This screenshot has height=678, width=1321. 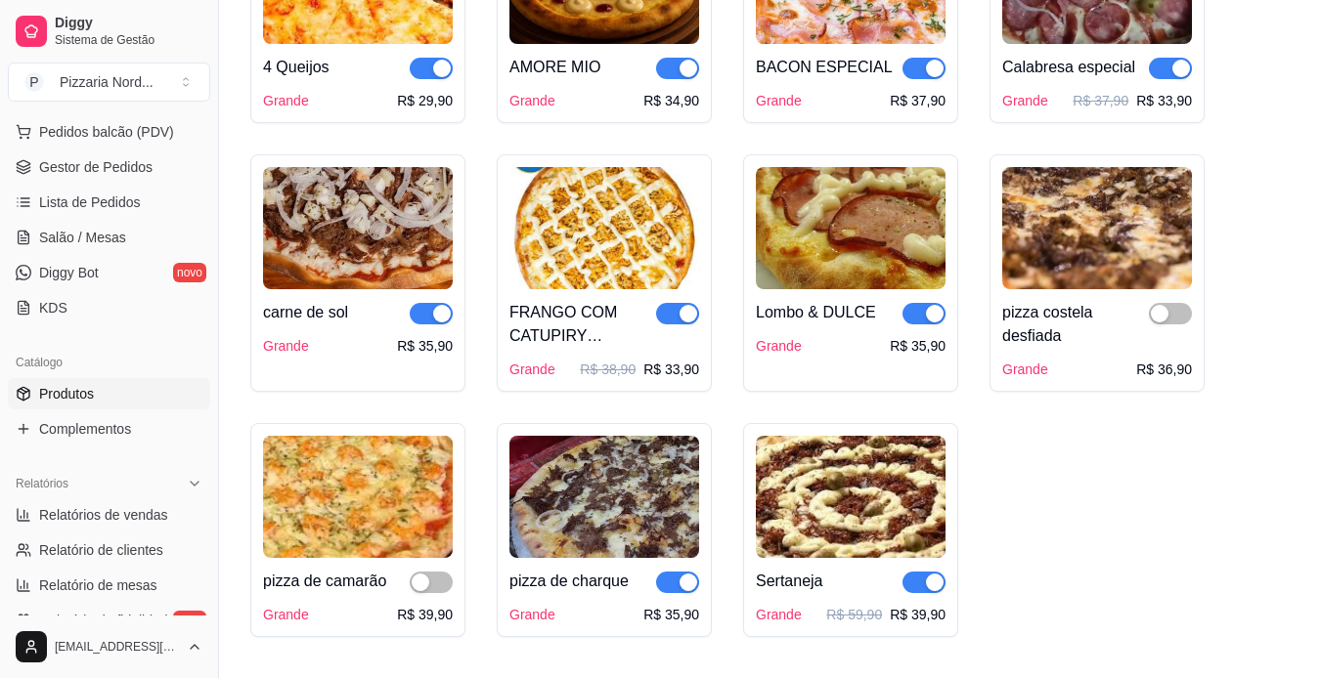 What do you see at coordinates (305, 313) in the screenshot?
I see `div: carne de sol` at bounding box center [305, 313].